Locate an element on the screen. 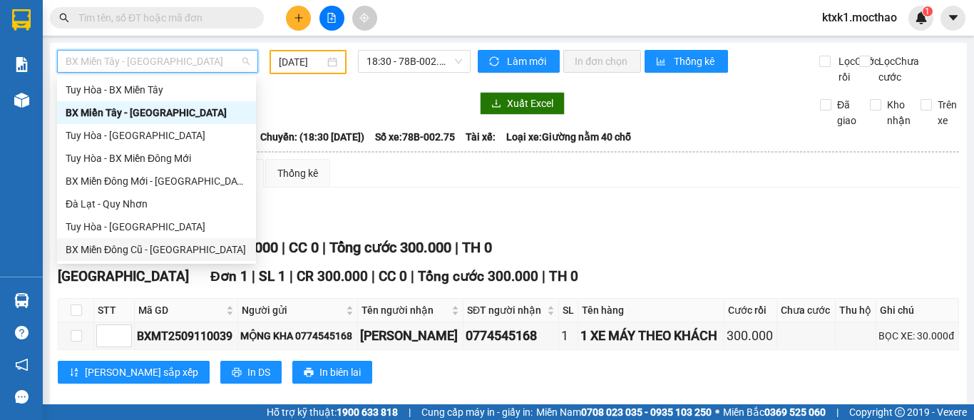 The width and height of the screenshot is (974, 420). td: MỘNG KHA is located at coordinates (411, 336).